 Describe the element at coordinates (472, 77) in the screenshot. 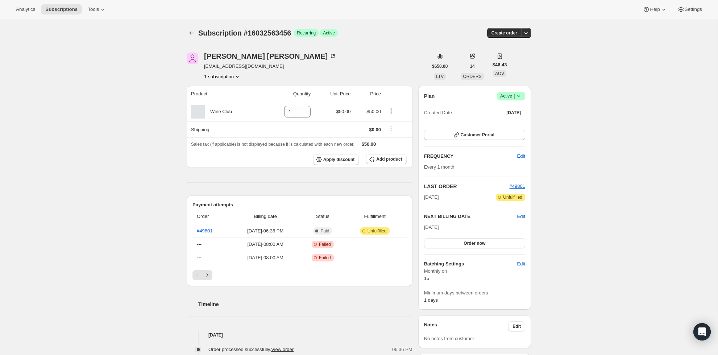

I see `span: ORDERS` at that location.